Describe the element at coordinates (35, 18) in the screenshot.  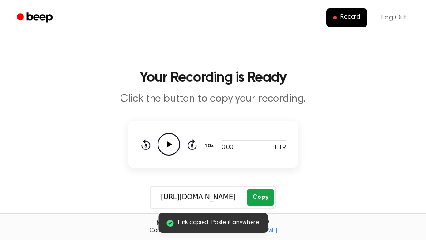
I see `a: Beep` at that location.